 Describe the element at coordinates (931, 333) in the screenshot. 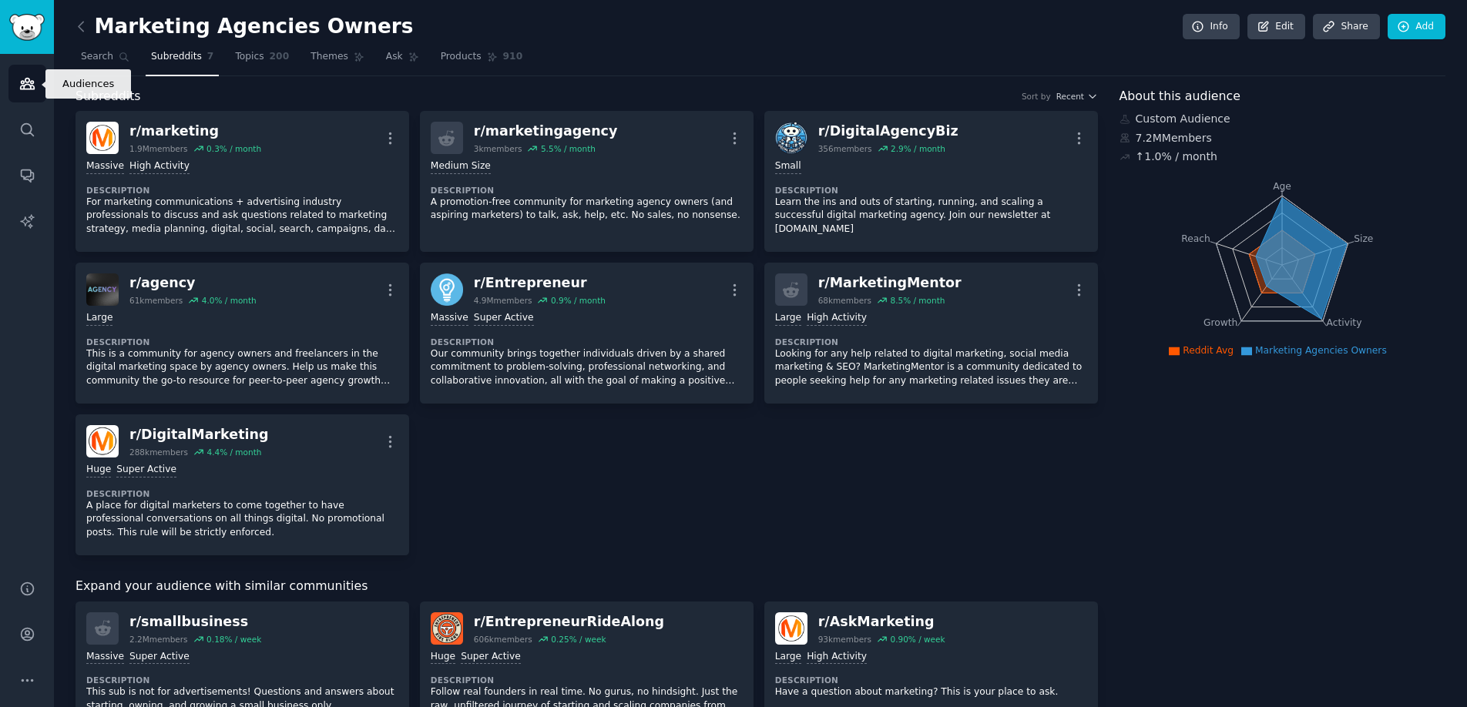

I see `a: r/MarketingMentor68kmembers8.5% / monthLargeHigh ActivityDescriptionLooking for any help related ...` at that location.